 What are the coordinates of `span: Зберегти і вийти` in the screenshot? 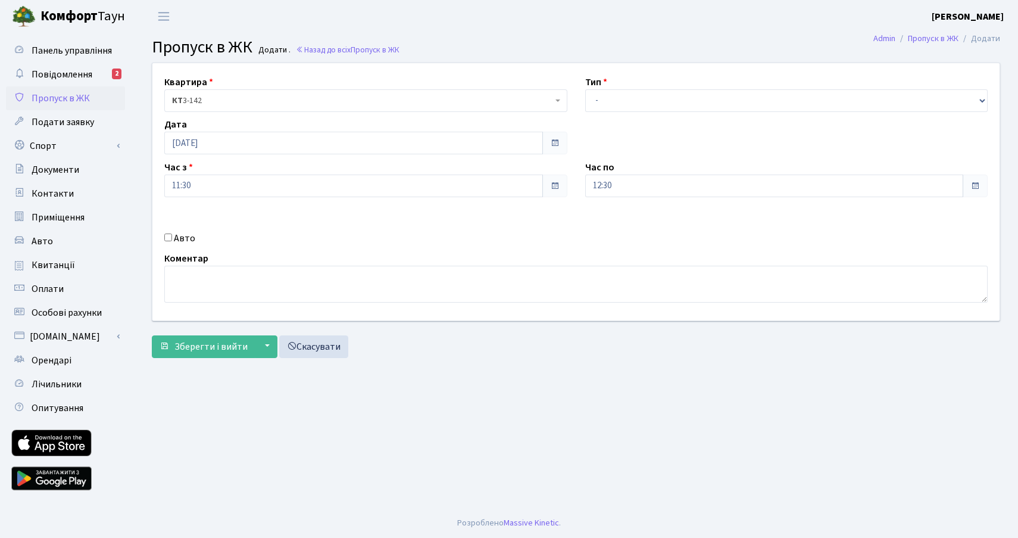 It's located at (211, 346).